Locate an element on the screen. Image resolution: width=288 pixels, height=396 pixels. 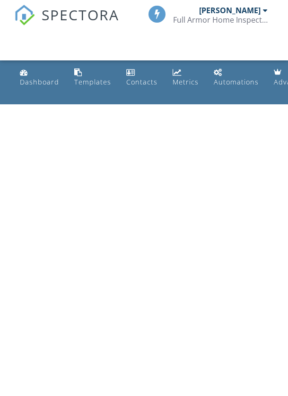
img: The Best Home Inspection Software - Spectora is located at coordinates (25, 15).